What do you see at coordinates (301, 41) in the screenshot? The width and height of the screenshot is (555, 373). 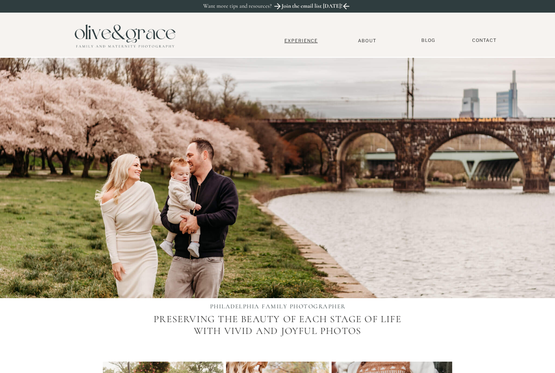 I see `nav: Experience` at bounding box center [301, 41].